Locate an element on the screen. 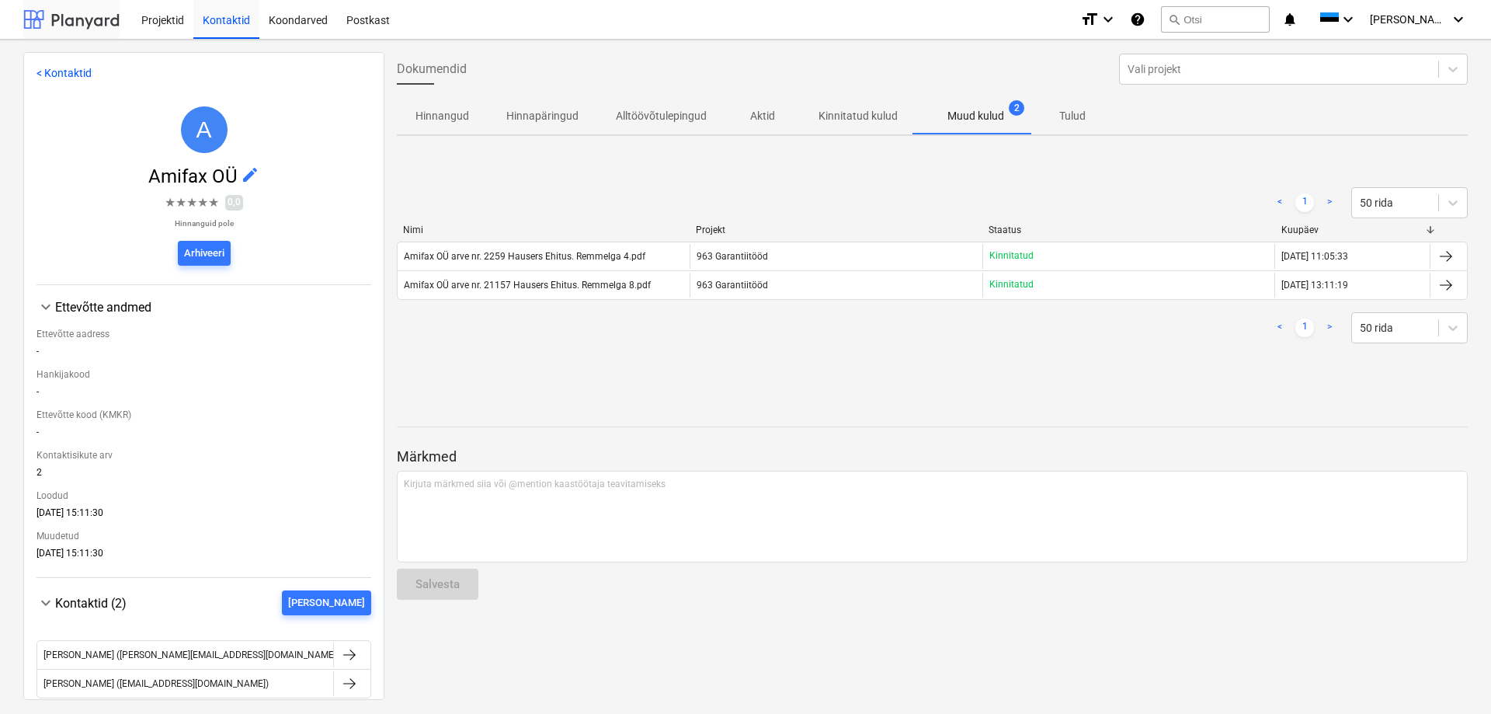 This screenshot has height=714, width=1491. p: Hinnapäringud is located at coordinates (542, 116).